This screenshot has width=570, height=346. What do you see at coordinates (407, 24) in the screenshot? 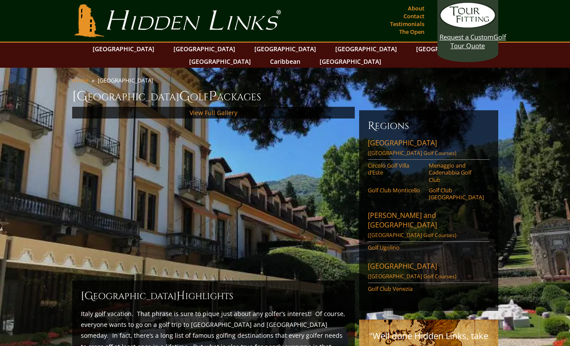
I see `a: Testimonials` at bounding box center [407, 24].